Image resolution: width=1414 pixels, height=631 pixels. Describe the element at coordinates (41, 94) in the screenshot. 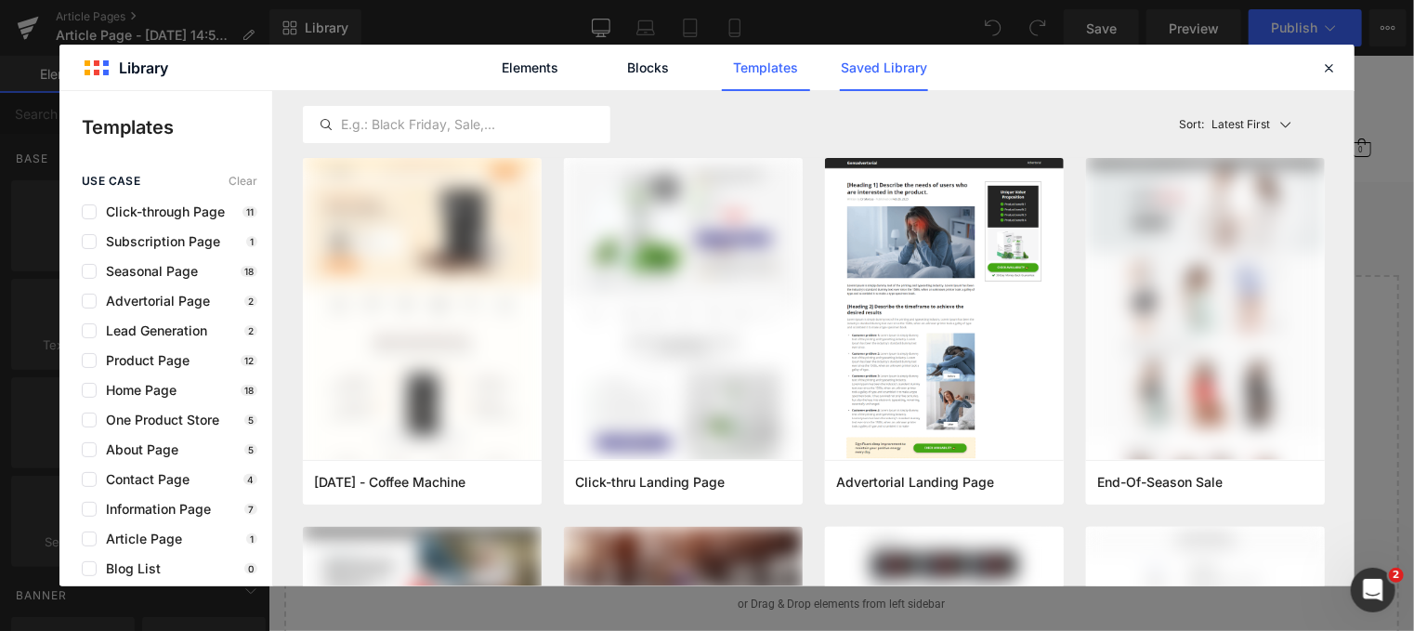

I see `svg: Certified B Corporation` at that location.